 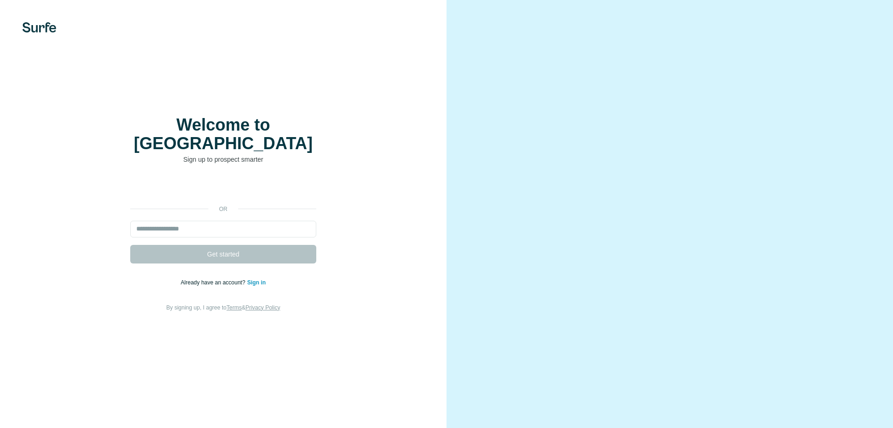 What do you see at coordinates (223, 308) in the screenshot?
I see `span: By signing up, I agree to &` at bounding box center [223, 308].